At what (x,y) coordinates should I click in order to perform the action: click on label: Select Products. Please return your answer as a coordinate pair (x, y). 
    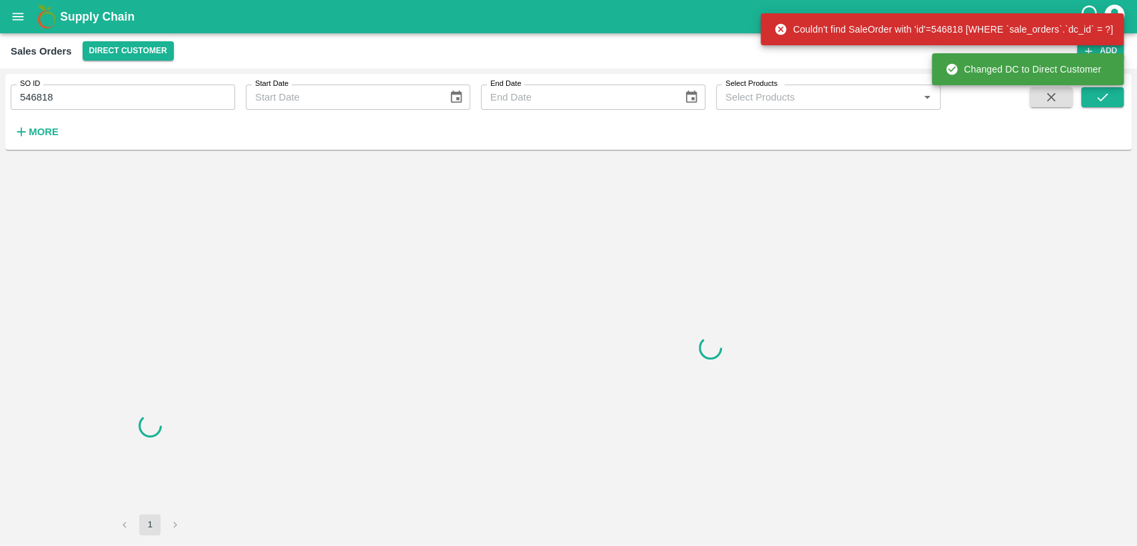
    Looking at the image, I should click on (752, 84).